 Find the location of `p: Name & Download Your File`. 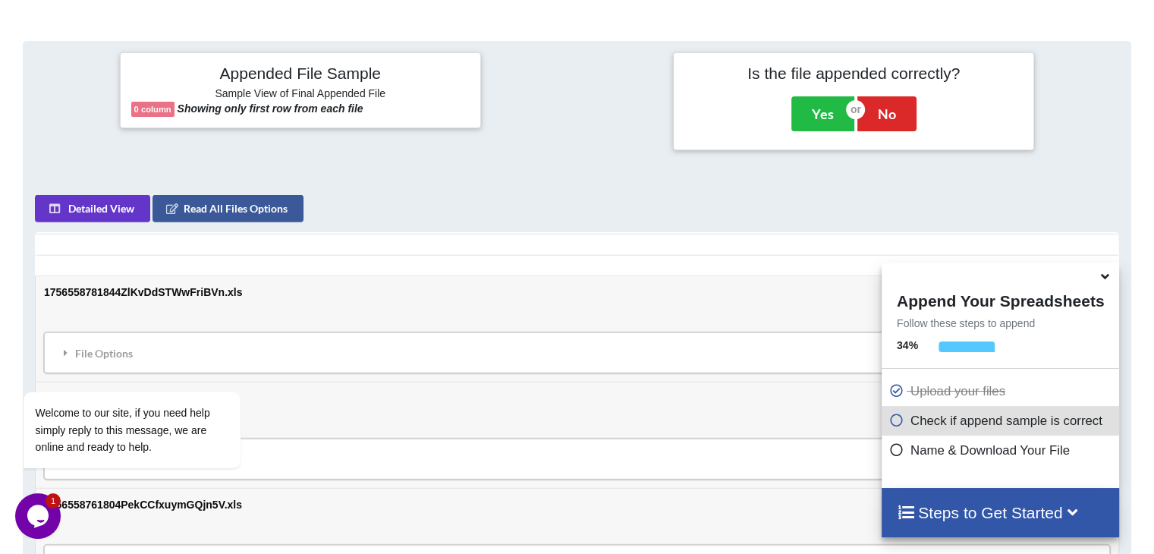

p: Name & Download Your File is located at coordinates (1003, 450).